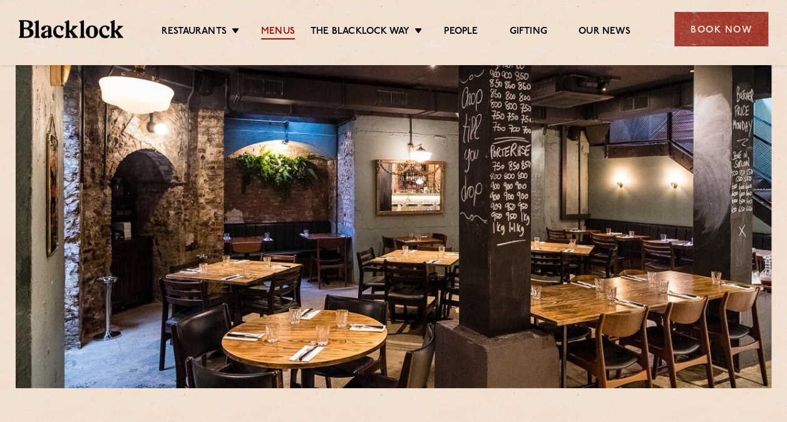 This screenshot has width=787, height=422. What do you see at coordinates (722, 29) in the screenshot?
I see `div: Book Now` at bounding box center [722, 29].